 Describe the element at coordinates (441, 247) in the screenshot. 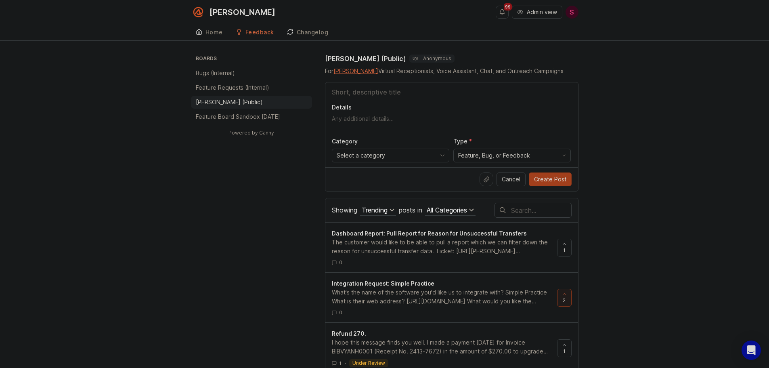

I see `div: The customer would like to be able to pull a report which we can filter down the reason for unsuc...` at that location.